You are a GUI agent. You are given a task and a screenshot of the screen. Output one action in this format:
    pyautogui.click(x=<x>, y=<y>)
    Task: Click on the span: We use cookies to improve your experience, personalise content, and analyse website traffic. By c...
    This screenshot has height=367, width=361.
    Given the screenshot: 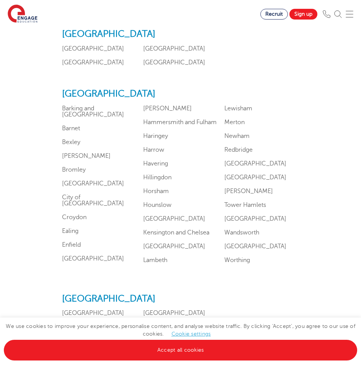 What is the action you would take?
    pyautogui.click(x=180, y=338)
    